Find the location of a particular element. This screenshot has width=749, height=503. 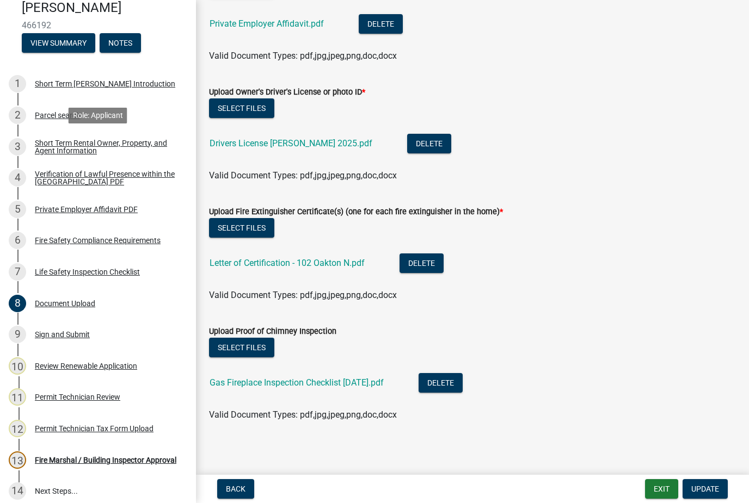

div: Document Upload is located at coordinates (65, 304).